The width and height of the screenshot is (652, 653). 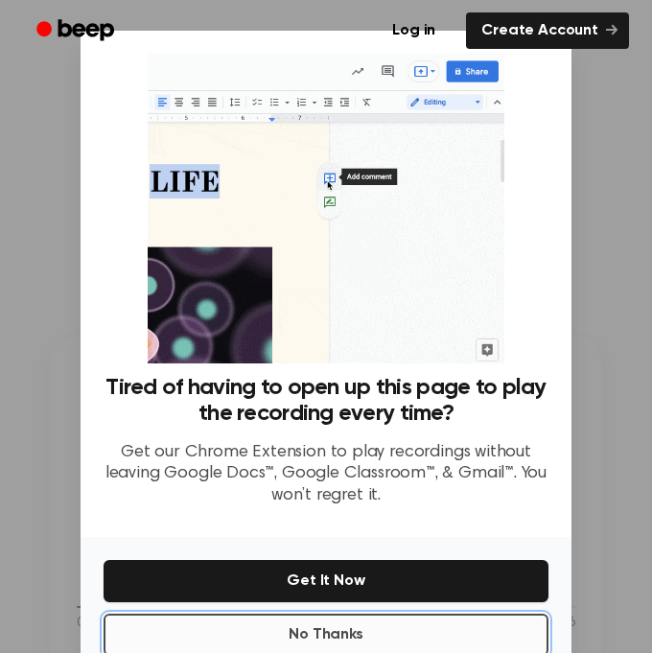 What do you see at coordinates (326, 581) in the screenshot?
I see `button: Get It Now` at bounding box center [326, 581].